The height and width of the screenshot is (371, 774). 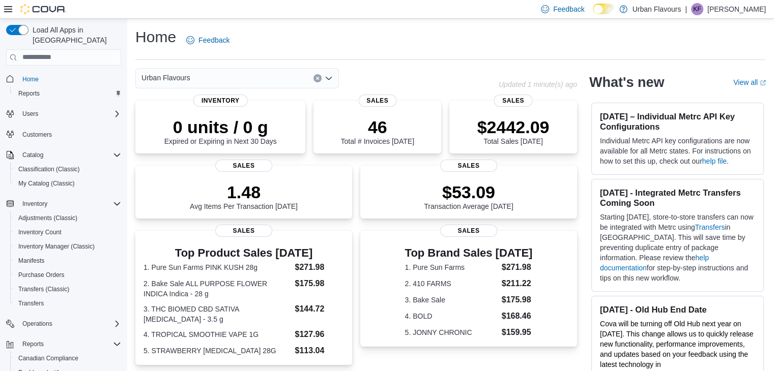 I want to click on span: Inventory Manager (Classic), so click(x=68, y=247).